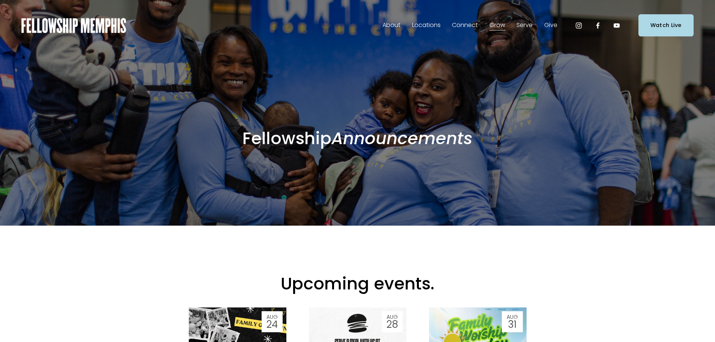  What do you see at coordinates (392, 25) in the screenshot?
I see `span: About` at bounding box center [392, 25].